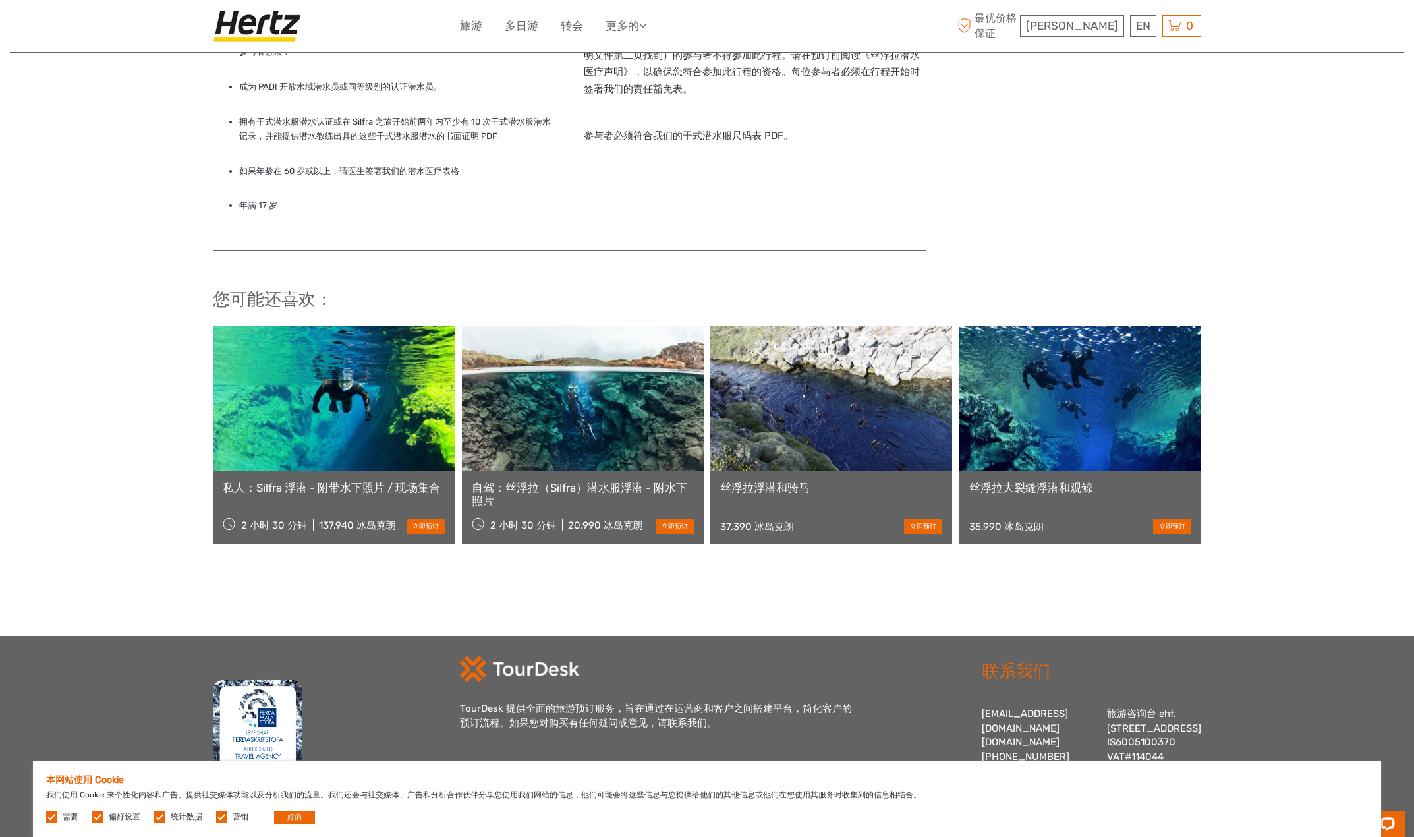 This screenshot has height=837, width=1414. I want to click on font: 参与者必须符合我们的干式潜水服尺码表 PDF。, so click(689, 136).